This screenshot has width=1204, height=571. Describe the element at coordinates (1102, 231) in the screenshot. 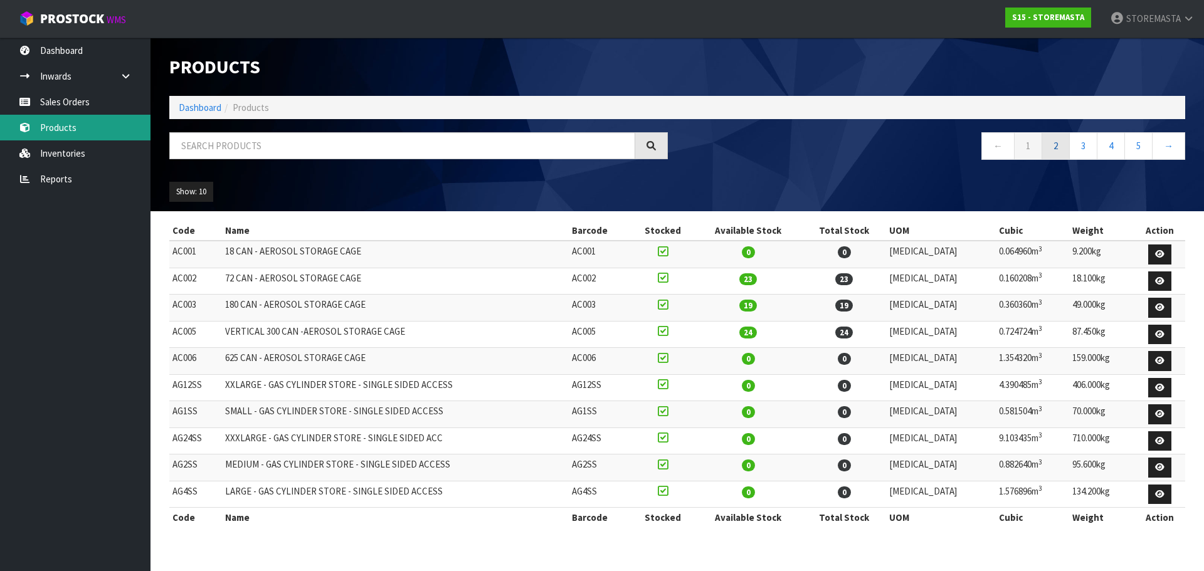

I see `th: Weight` at that location.